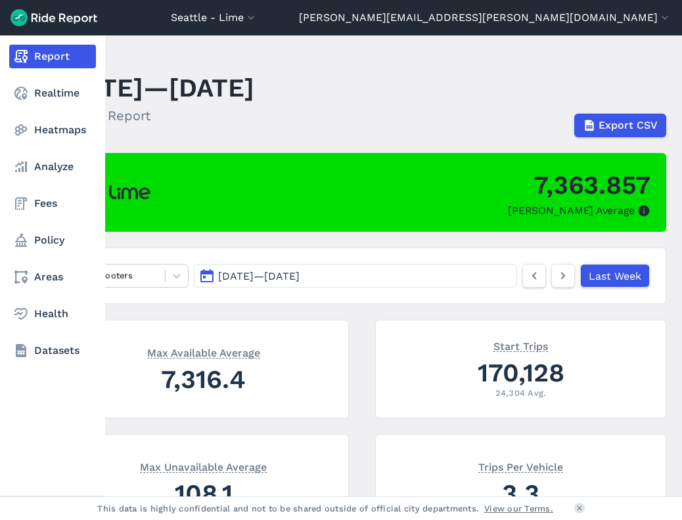  Describe the element at coordinates (53, 277) in the screenshot. I see `a: Areas` at that location.